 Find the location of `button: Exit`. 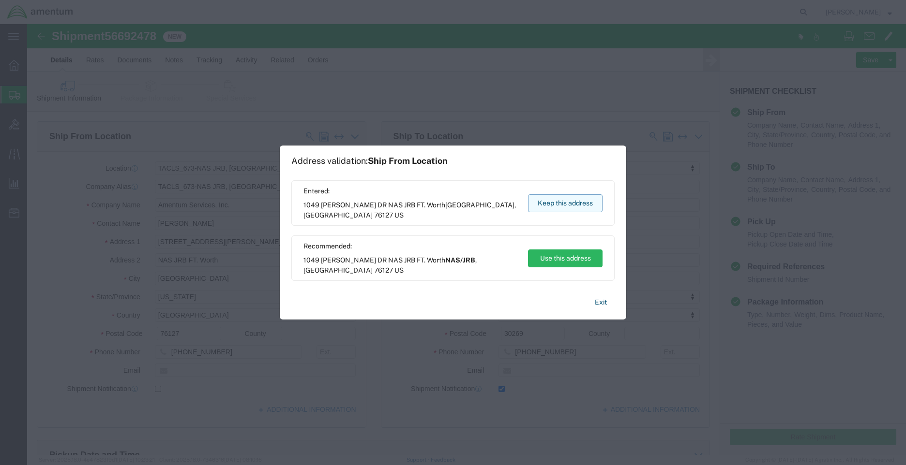

button: Exit is located at coordinates (600, 302).